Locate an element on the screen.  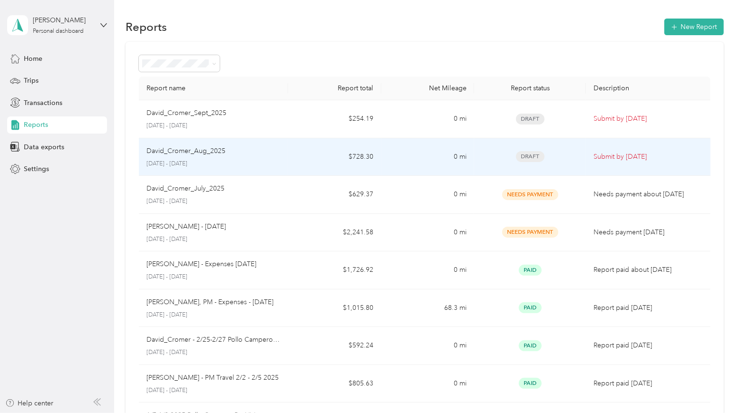
span: Reports is located at coordinates (36, 125).